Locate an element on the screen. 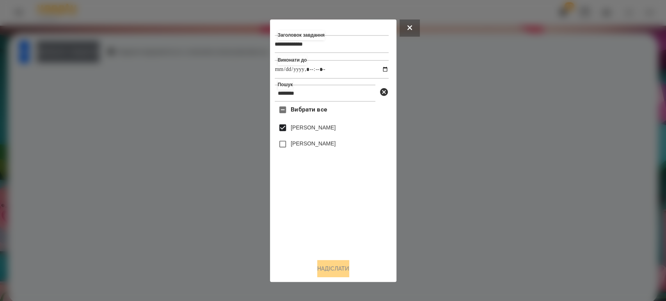 The height and width of the screenshot is (301, 666). label: Пошук is located at coordinates (285, 85).